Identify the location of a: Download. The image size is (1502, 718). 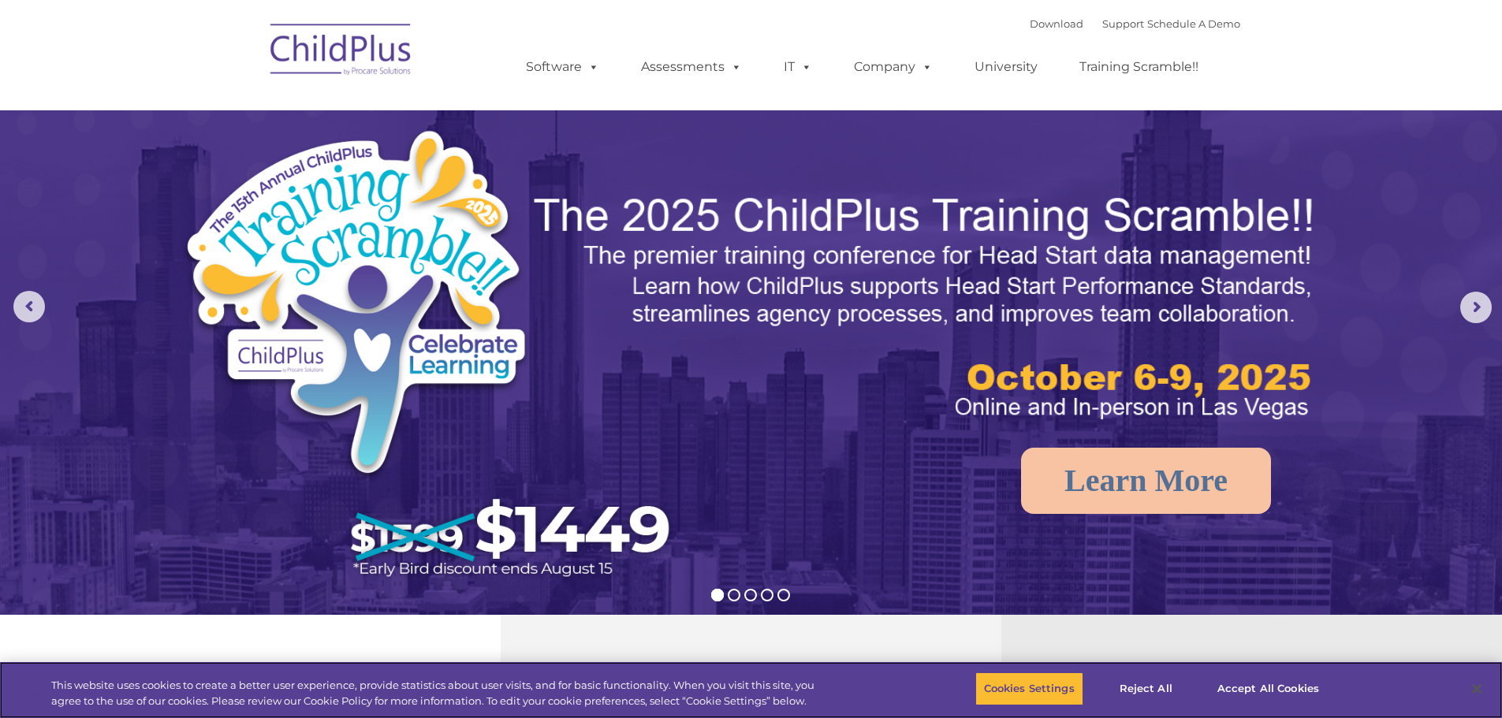
(1057, 24).